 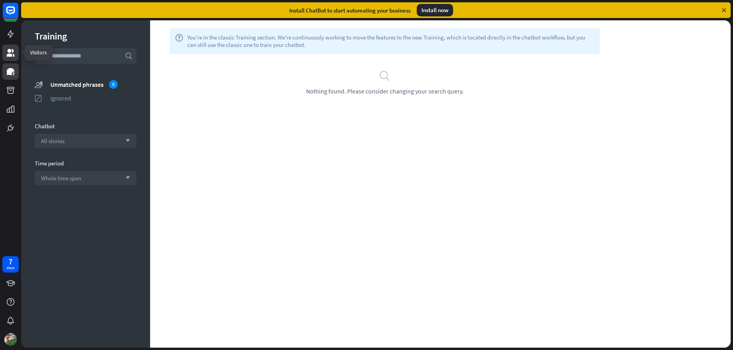 I want to click on div: Training, so click(x=86, y=36).